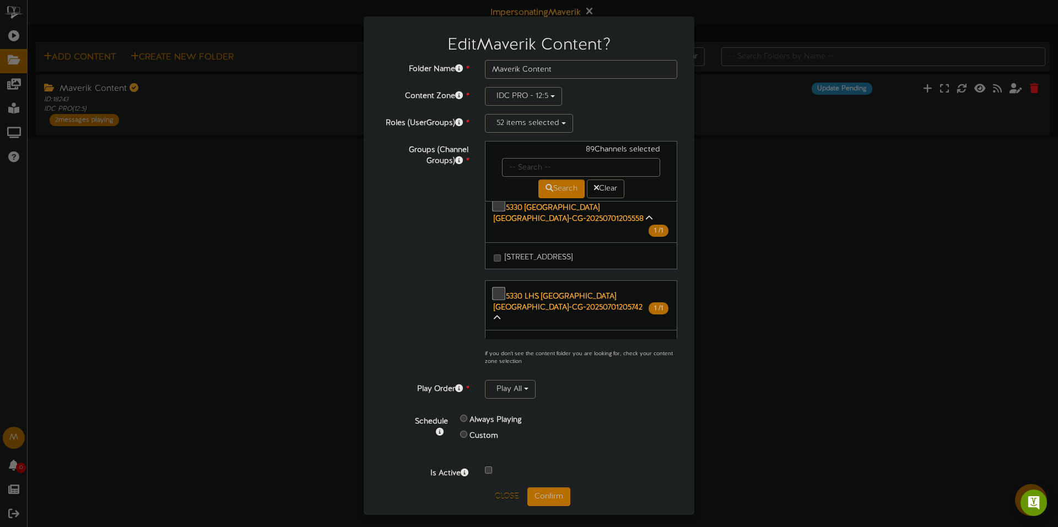 Image resolution: width=1058 pixels, height=527 pixels. I want to click on label: Roles (UserGroups), so click(424, 121).